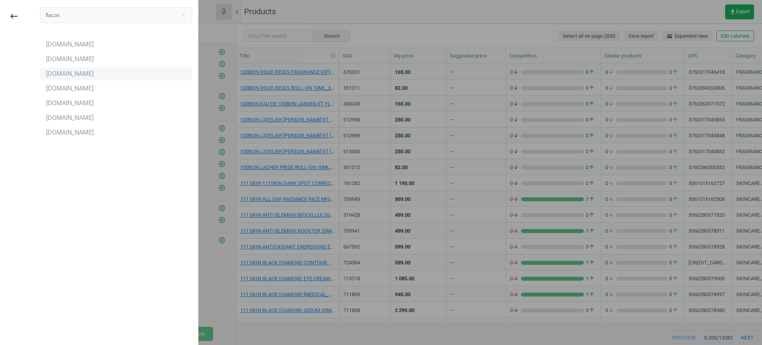  Describe the element at coordinates (116, 15) in the screenshot. I see `input: Search campaign` at that location.